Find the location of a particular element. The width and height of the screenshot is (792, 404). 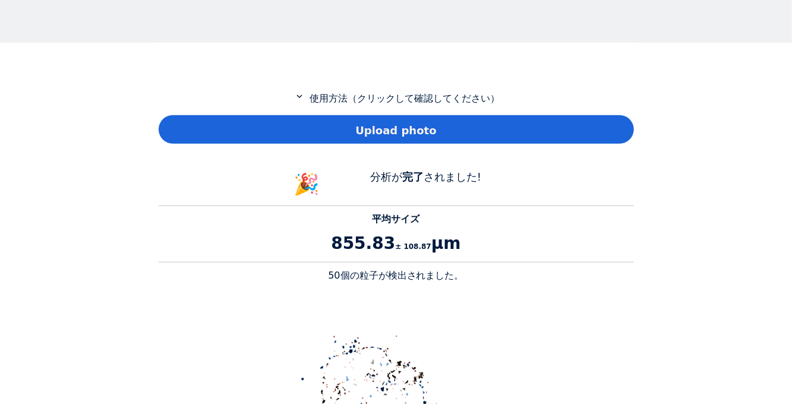

span: ± 108.87 is located at coordinates (413, 247).